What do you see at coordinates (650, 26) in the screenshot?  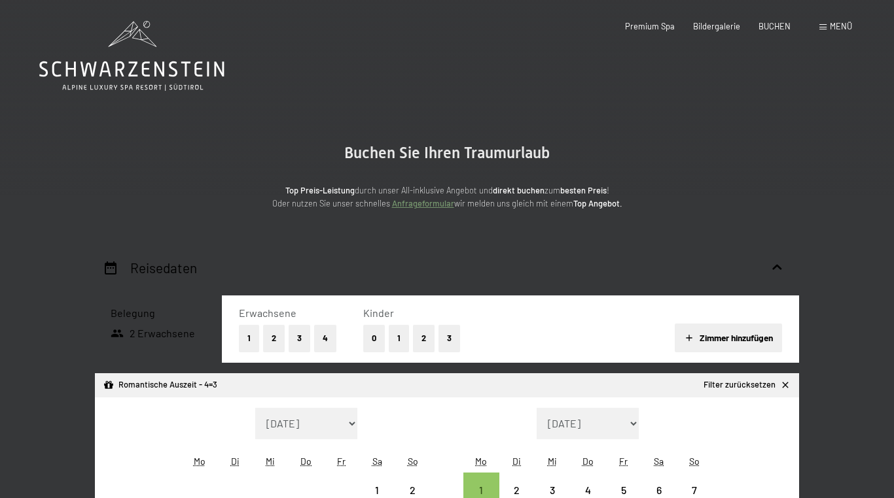 I see `a: Premium Spa` at bounding box center [650, 26].